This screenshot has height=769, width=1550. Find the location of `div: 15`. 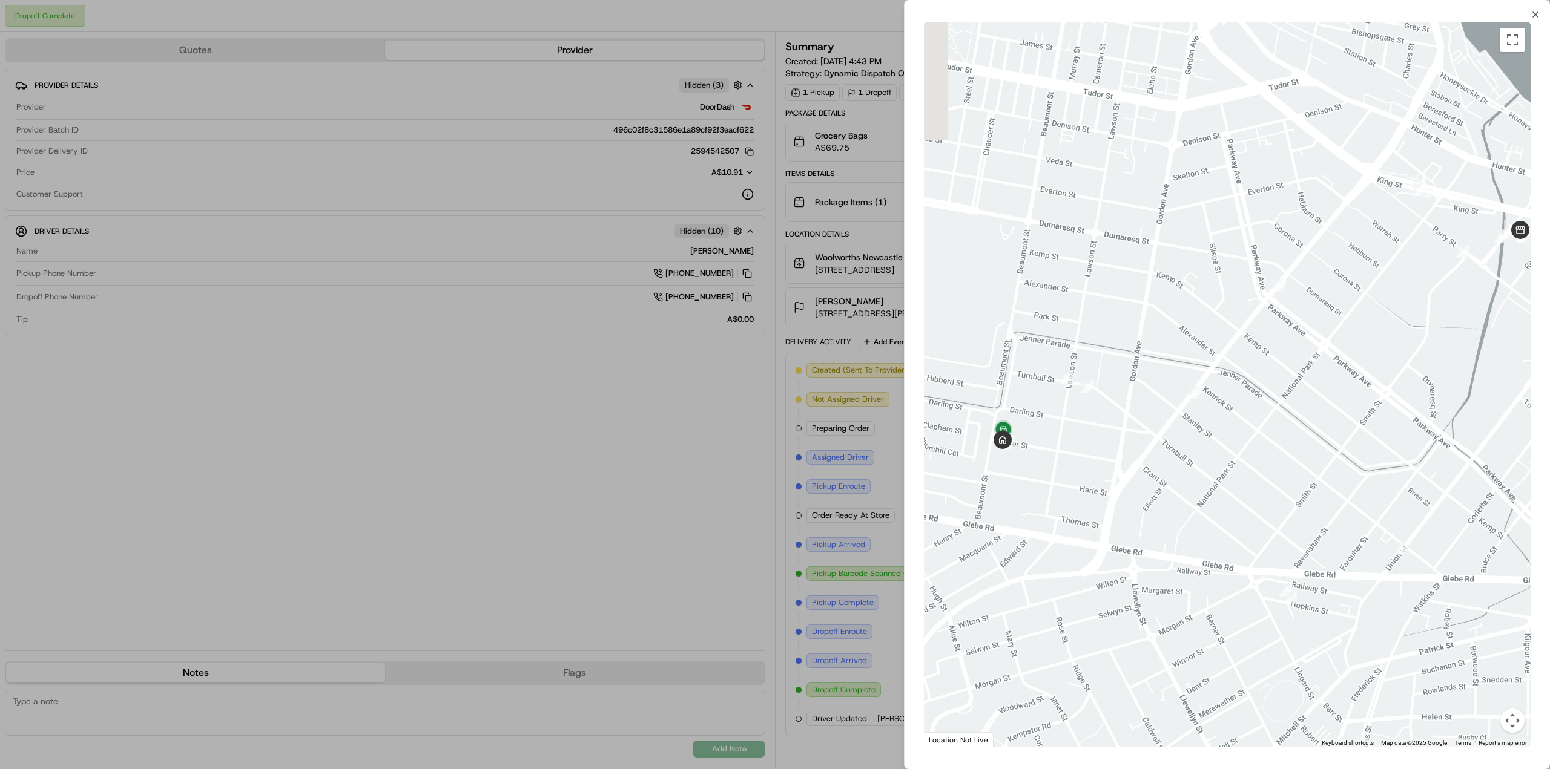

div: 15 is located at coordinates (1087, 387).